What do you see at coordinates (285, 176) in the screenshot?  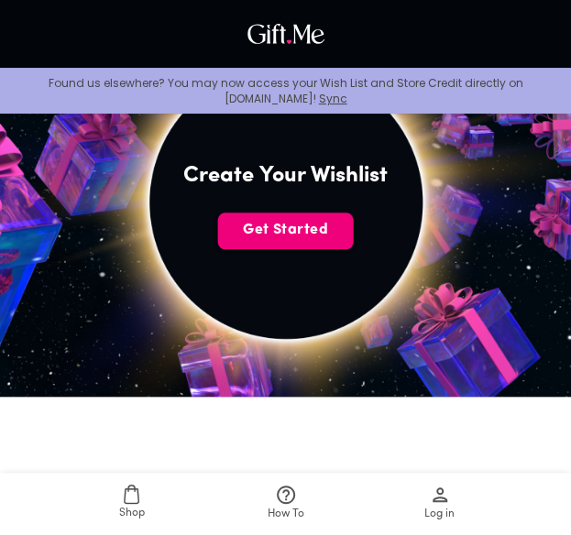 I see `h4: Create Your Wishlist` at bounding box center [285, 176].